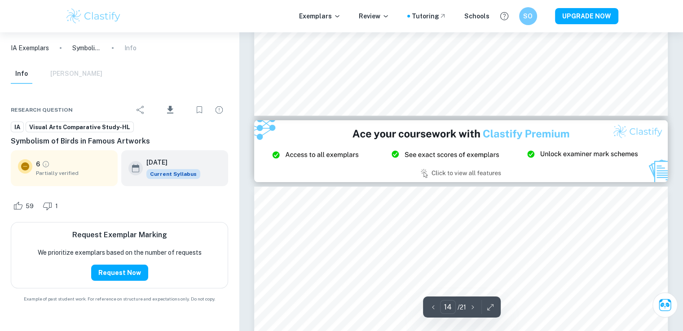 This screenshot has width=683, height=331. I want to click on div: Like, so click(25, 206).